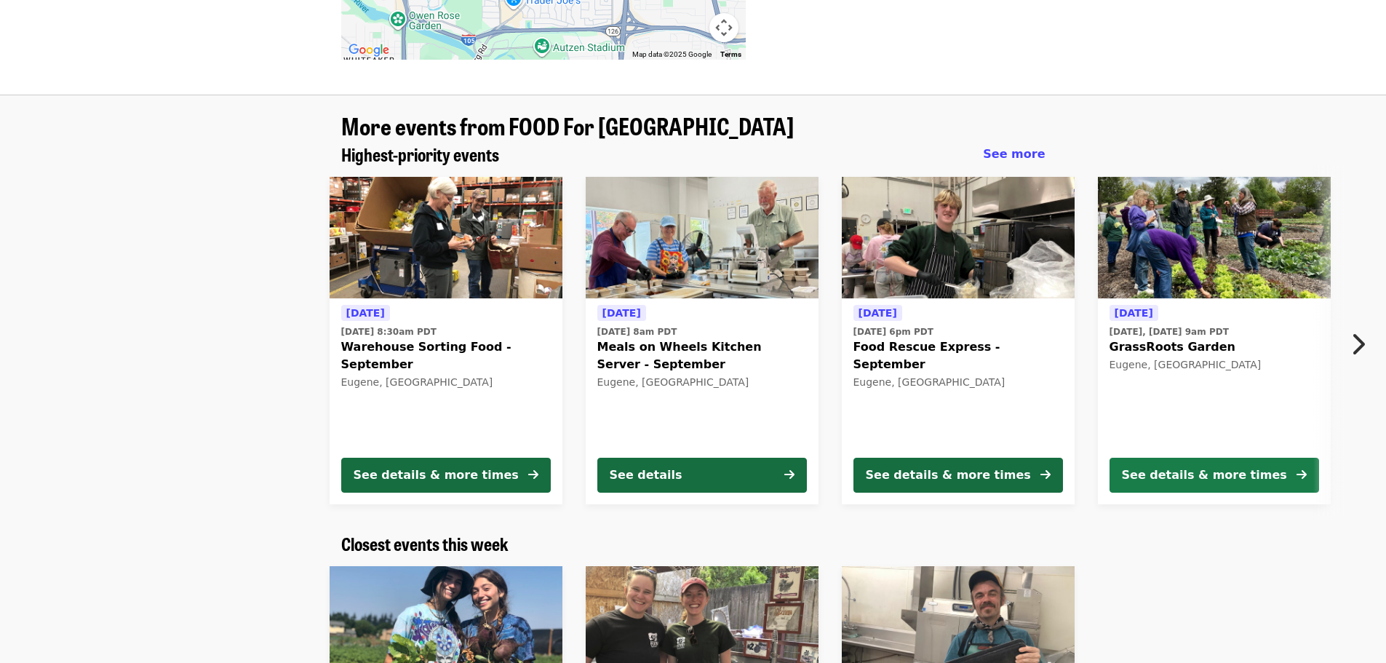 The height and width of the screenshot is (663, 1386). What do you see at coordinates (702, 238) in the screenshot?
I see `img: Meals on Wheels Kitchen Server - September organized by FOOD For Lane County` at bounding box center [702, 238].